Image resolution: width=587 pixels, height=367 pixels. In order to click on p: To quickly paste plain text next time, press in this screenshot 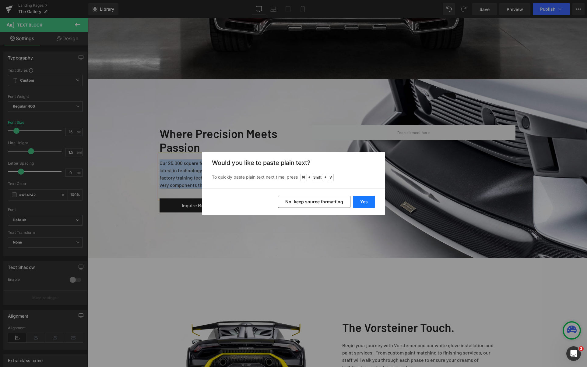, I will do `click(294, 177)`.